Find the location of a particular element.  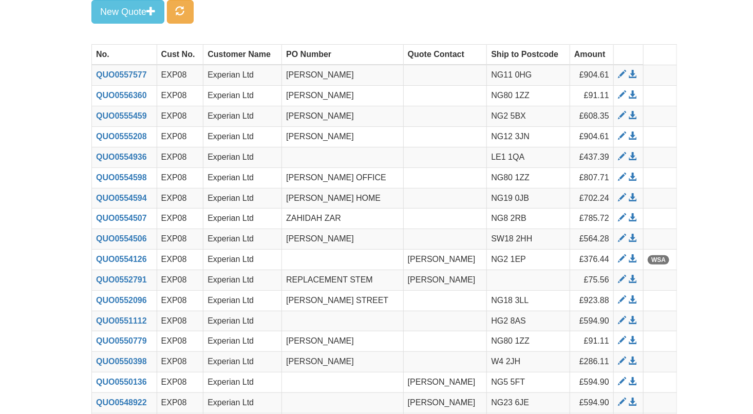

a: QUO0554507 is located at coordinates (121, 218).